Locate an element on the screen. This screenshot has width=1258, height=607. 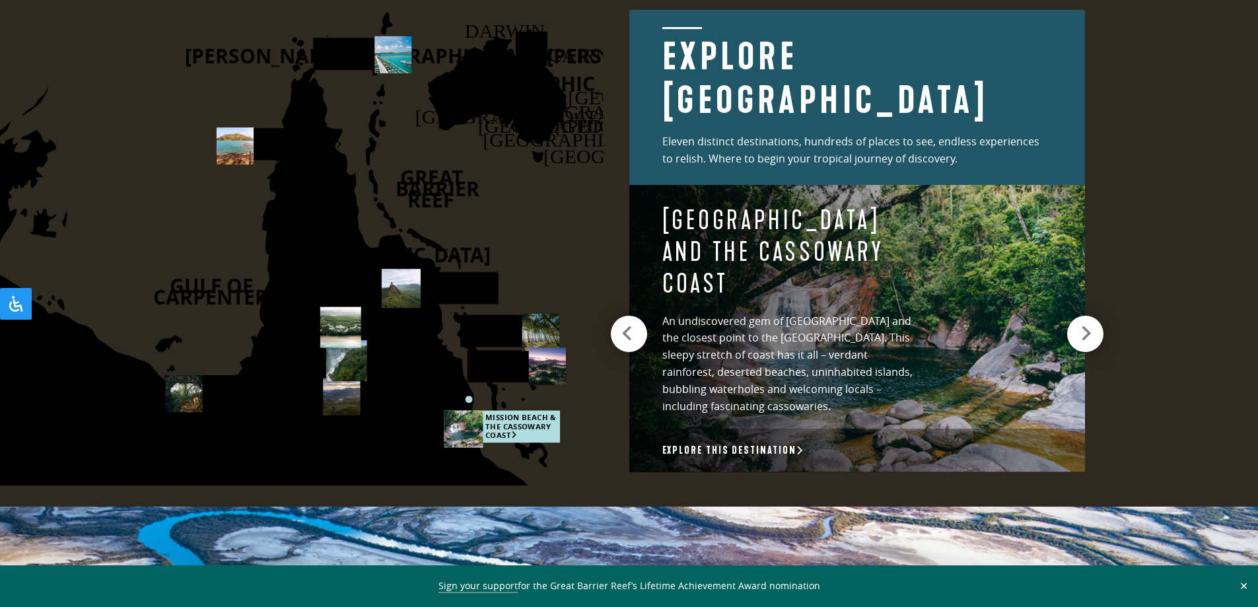
text: PENINSULA is located at coordinates (345, 265).